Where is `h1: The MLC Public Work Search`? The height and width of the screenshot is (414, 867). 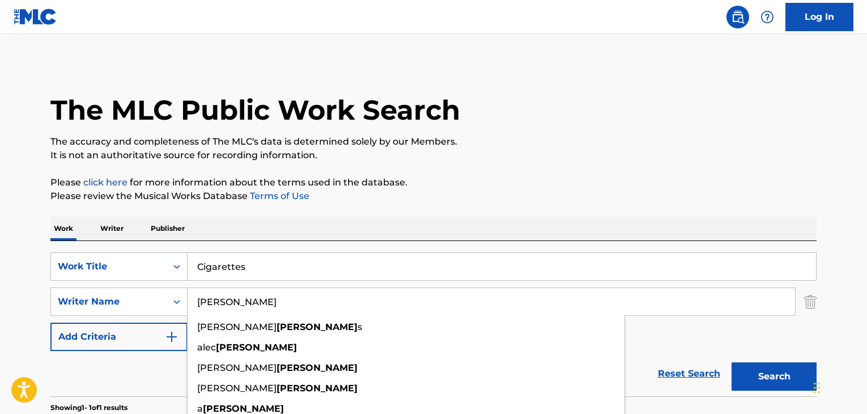 h1: The MLC Public Work Search is located at coordinates (255, 110).